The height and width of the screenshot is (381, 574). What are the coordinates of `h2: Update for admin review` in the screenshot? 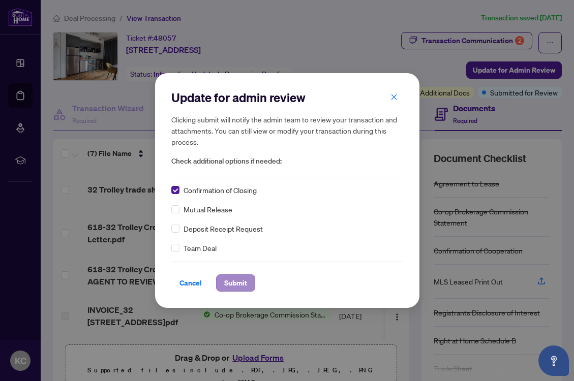 It's located at (287, 98).